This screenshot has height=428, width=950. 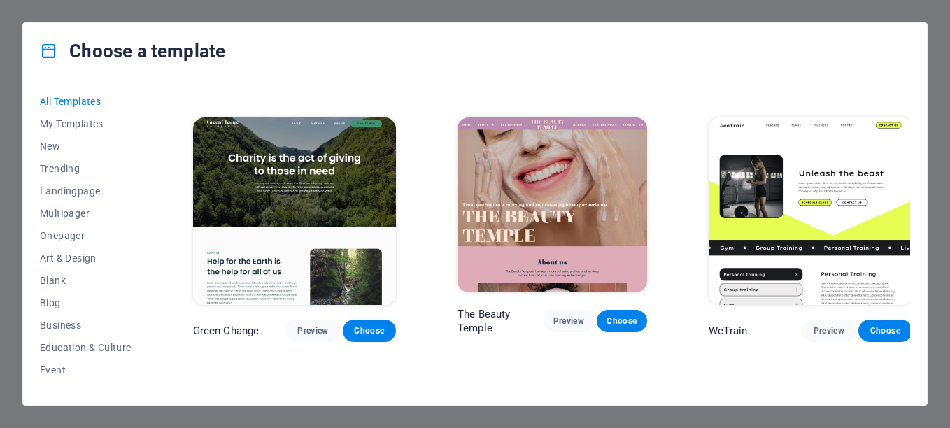 I want to click on span: Event, so click(x=85, y=370).